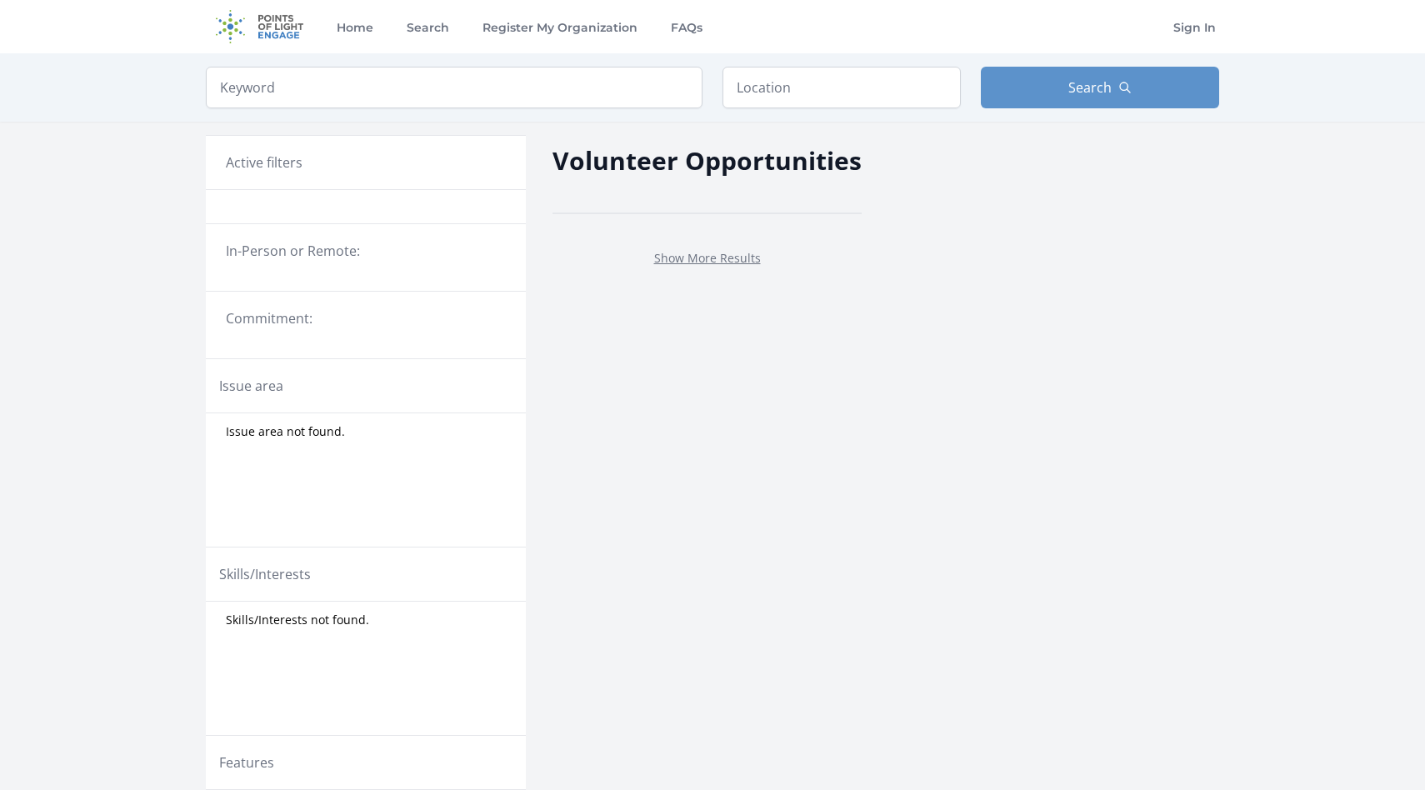  I want to click on h3: Active filters, so click(264, 162).